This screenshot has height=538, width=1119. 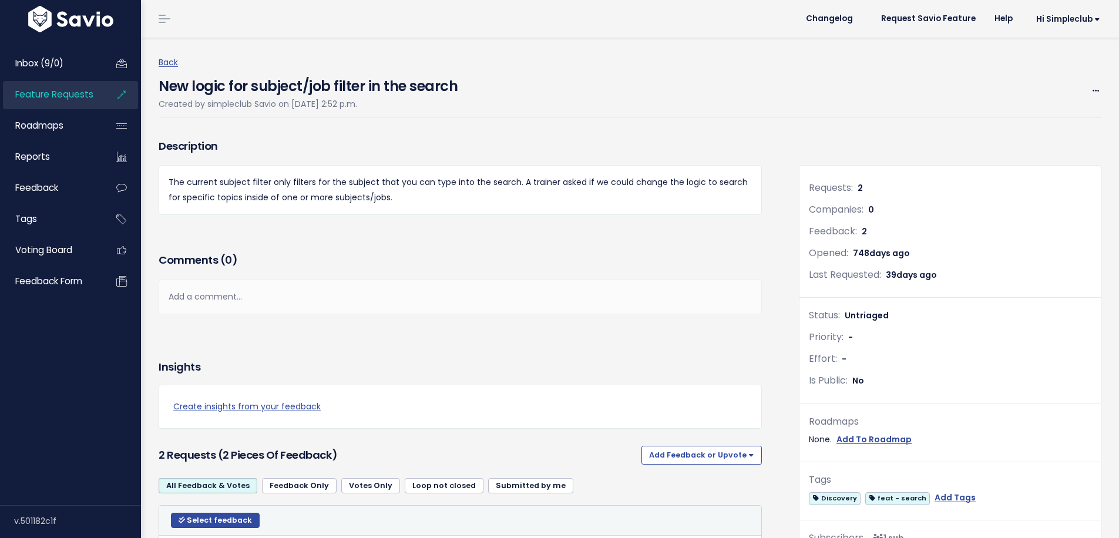 What do you see at coordinates (308, 83) in the screenshot?
I see `h4: New logic for subject/job filter in the search` at bounding box center [308, 83].